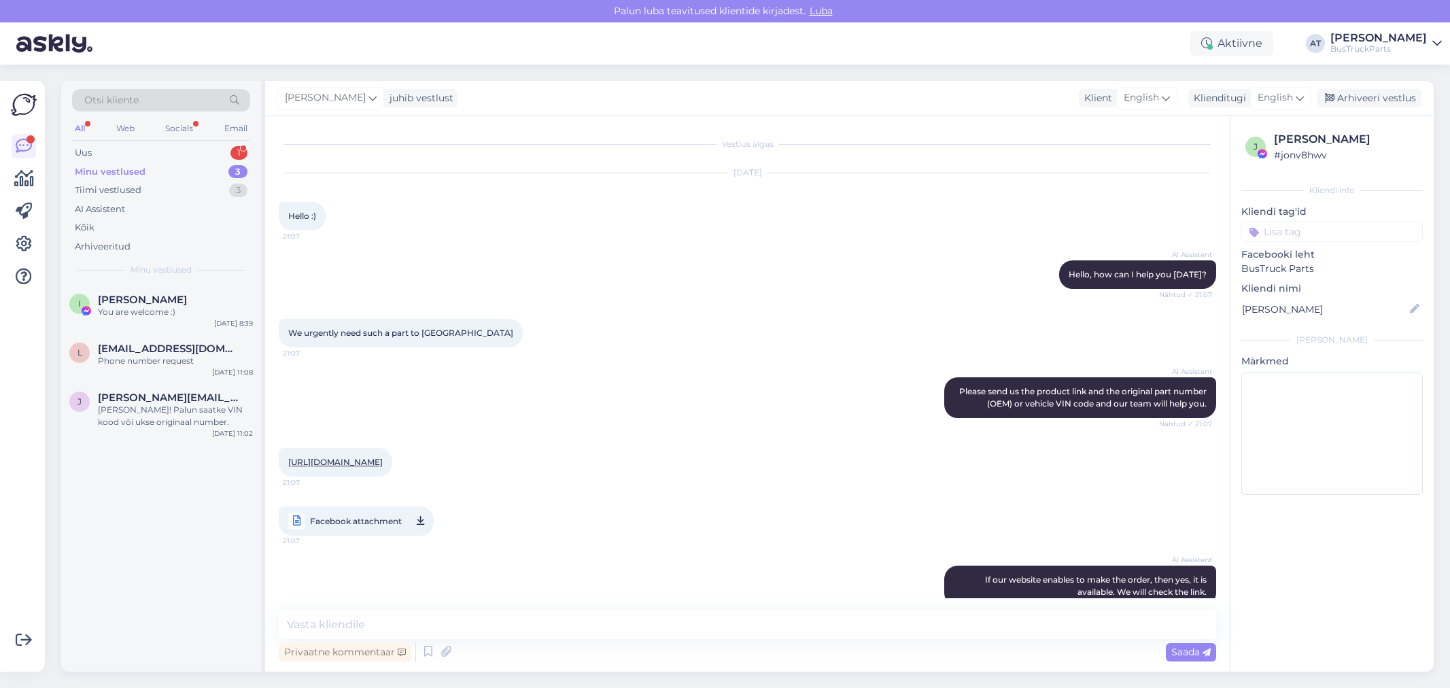 The image size is (1450, 688). What do you see at coordinates (1332, 211) in the screenshot?
I see `p: Kliendi tag'id` at bounding box center [1332, 211].